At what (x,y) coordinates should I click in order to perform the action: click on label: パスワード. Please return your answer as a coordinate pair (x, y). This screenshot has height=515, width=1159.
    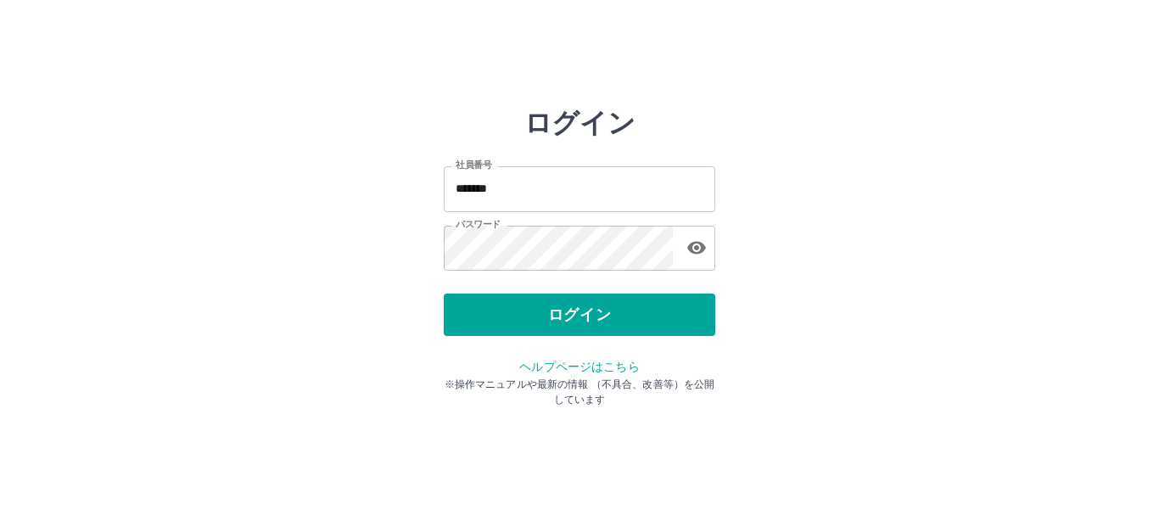
    Looking at the image, I should click on (478, 224).